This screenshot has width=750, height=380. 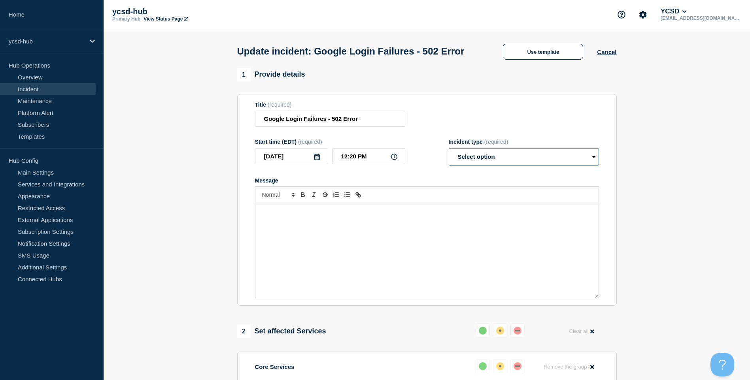 I want to click on div: Start time (EDT), so click(x=330, y=142).